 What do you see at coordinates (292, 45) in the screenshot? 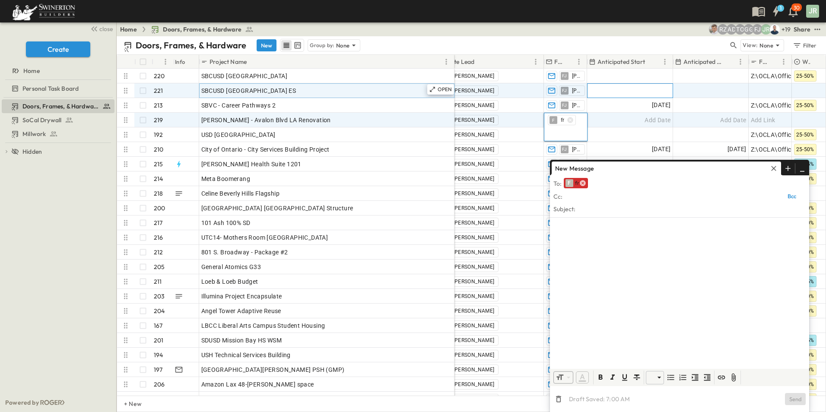
I see `div: table view` at bounding box center [292, 45].